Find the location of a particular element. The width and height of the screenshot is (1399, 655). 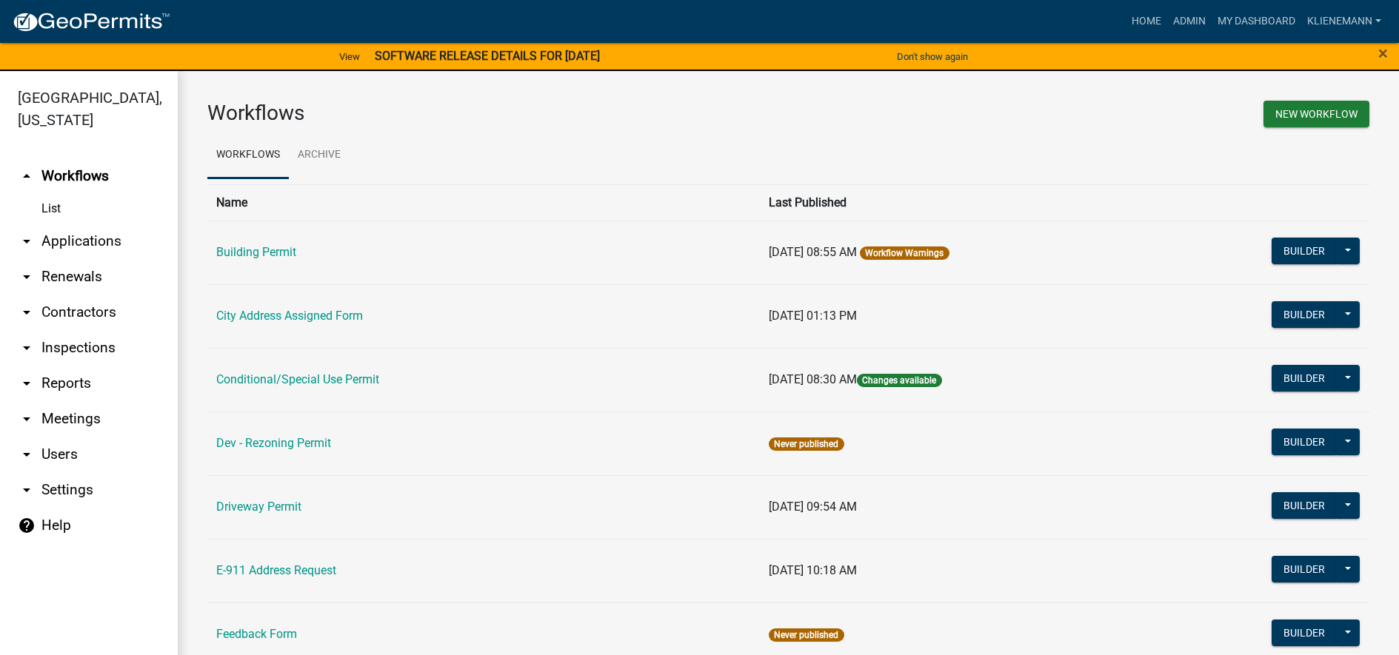

th: Last Published is located at coordinates (957, 202).